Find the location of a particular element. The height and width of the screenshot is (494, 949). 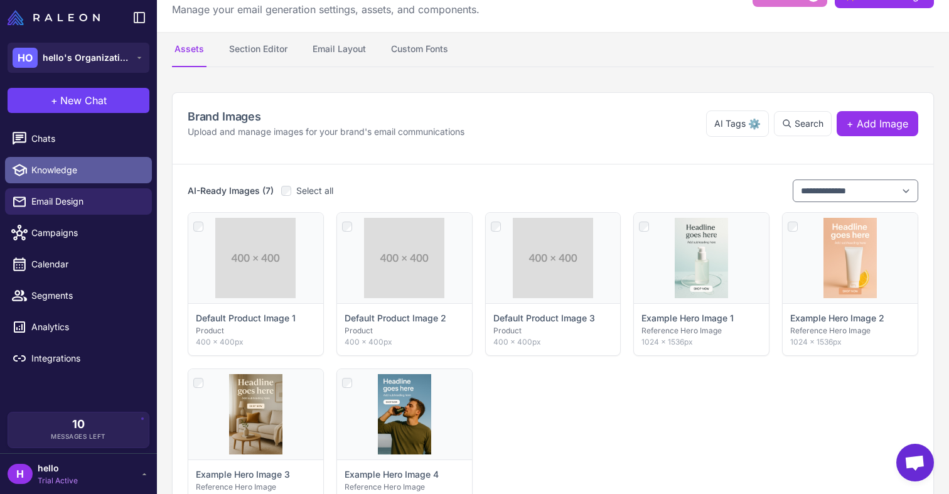

h2: Brand Images is located at coordinates (326, 116).